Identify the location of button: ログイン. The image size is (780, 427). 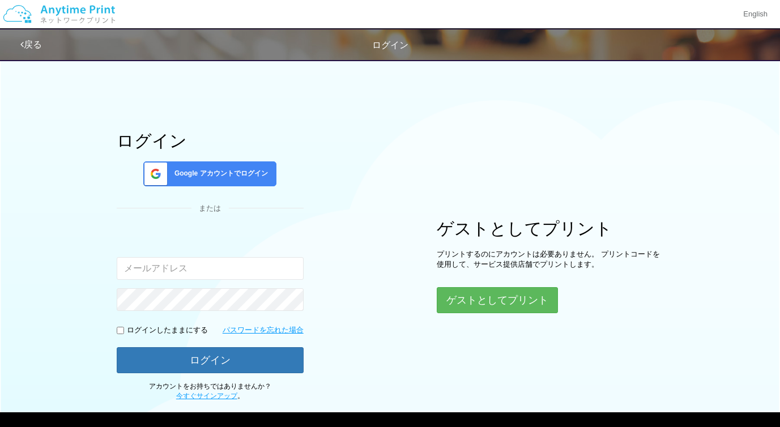
(210, 360).